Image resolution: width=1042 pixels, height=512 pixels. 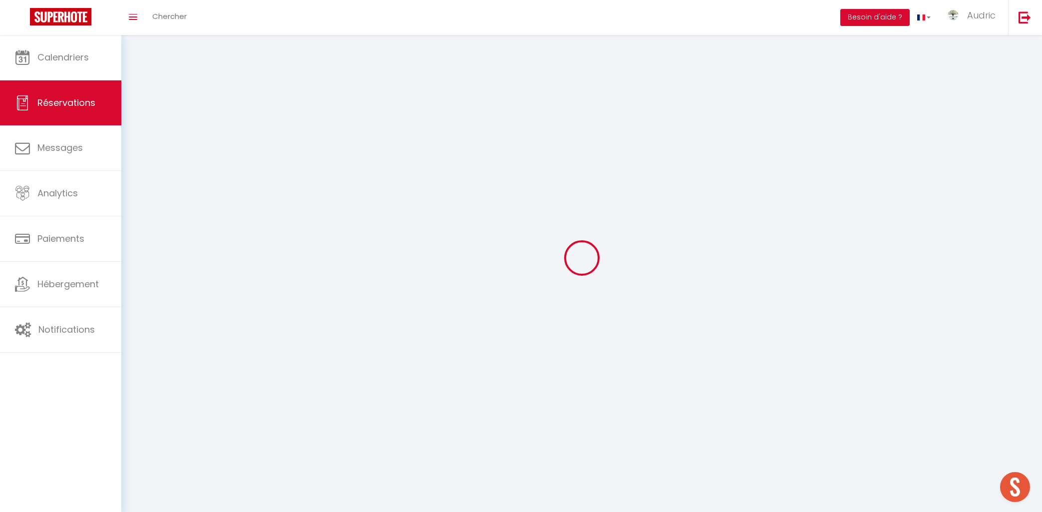 I want to click on span: Chercher, so click(x=169, y=16).